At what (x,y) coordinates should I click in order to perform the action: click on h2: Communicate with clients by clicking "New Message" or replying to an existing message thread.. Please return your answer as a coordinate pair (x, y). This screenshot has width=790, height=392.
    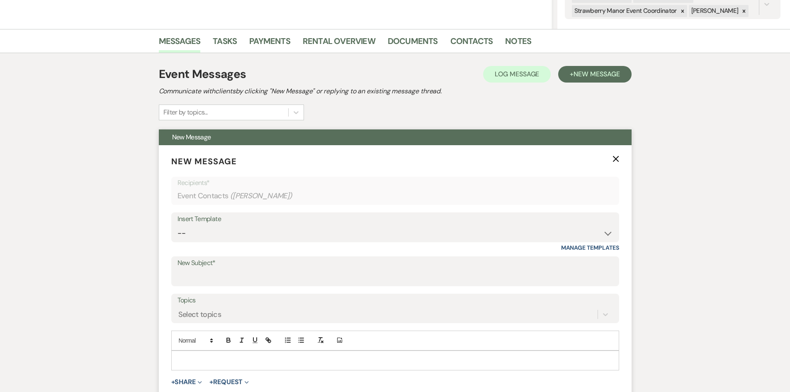
    Looking at the image, I should click on (395, 91).